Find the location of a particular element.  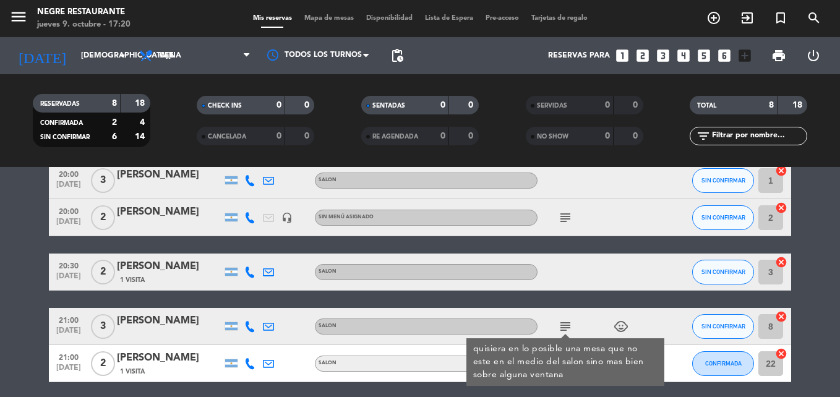

i: menu is located at coordinates (19, 17).